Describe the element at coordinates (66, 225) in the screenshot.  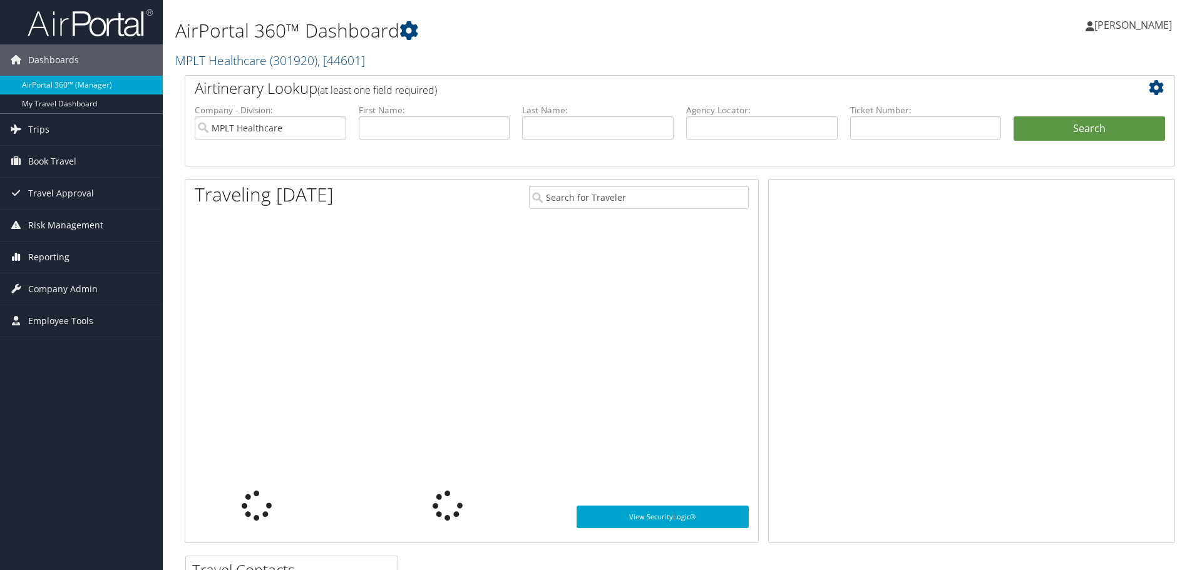
I see `span: Risk Management` at that location.